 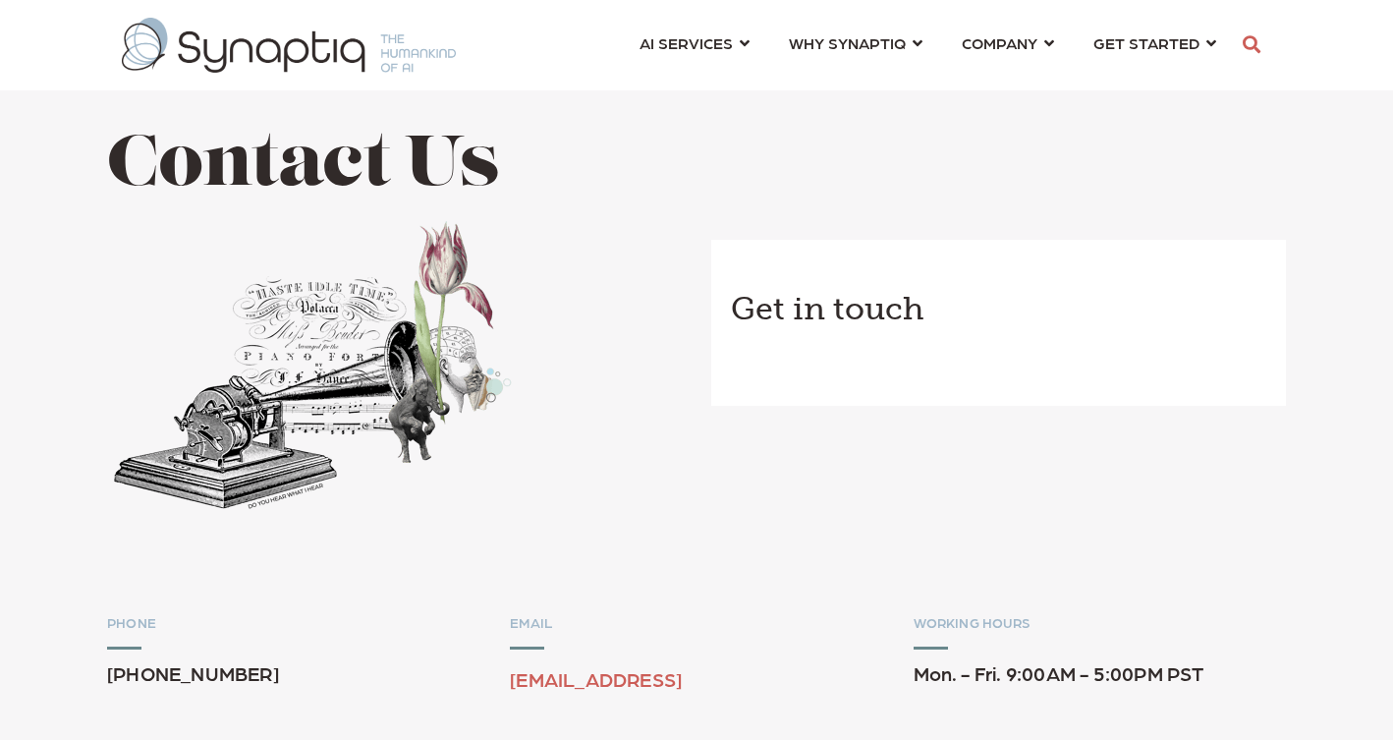 What do you see at coordinates (132, 622) in the screenshot?
I see `span: PHONE` at bounding box center [132, 622].